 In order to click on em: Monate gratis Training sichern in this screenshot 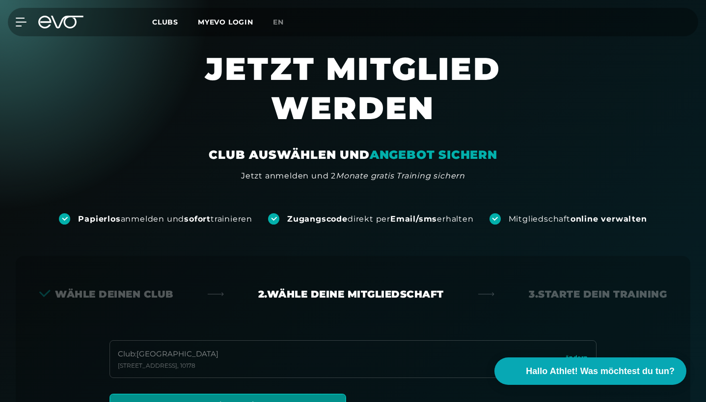, I will do `click(400, 176)`.